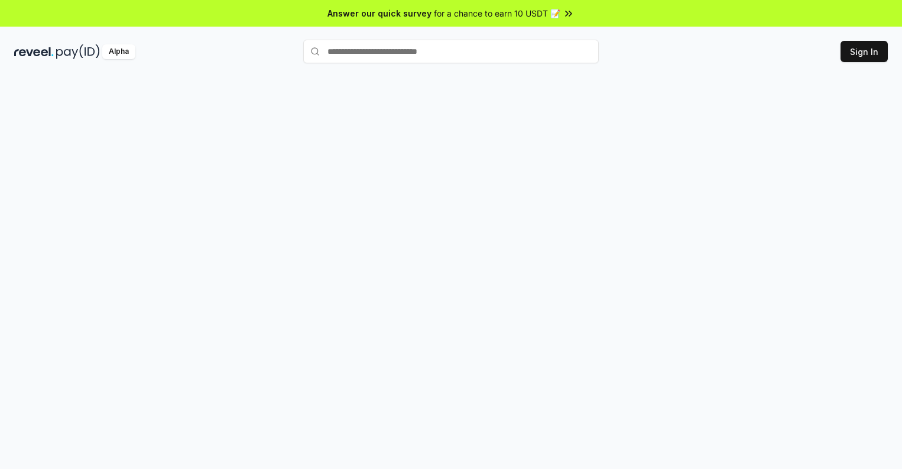 The image size is (902, 469). What do you see at coordinates (865, 51) in the screenshot?
I see `button: Sign In` at bounding box center [865, 51].